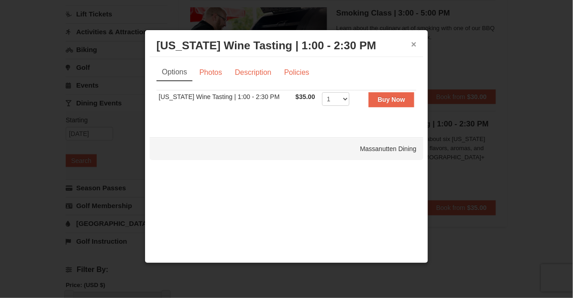 The width and height of the screenshot is (573, 298). What do you see at coordinates (392, 99) in the screenshot?
I see `button: Buy Now` at bounding box center [392, 99].